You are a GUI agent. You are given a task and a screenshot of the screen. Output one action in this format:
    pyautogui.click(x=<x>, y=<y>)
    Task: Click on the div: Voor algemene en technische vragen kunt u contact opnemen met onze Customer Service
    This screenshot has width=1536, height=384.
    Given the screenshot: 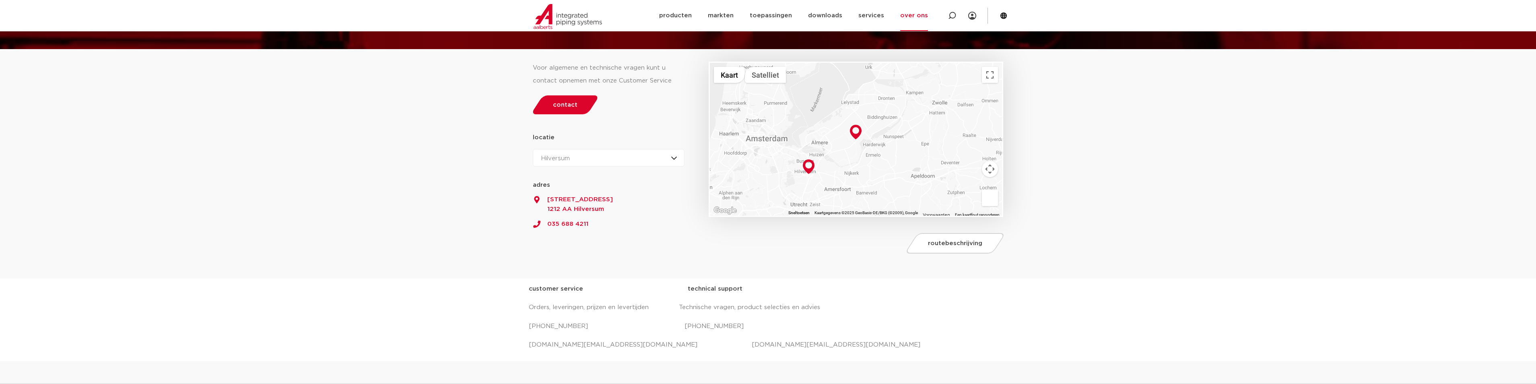 What is the action you would take?
    pyautogui.click(x=609, y=74)
    